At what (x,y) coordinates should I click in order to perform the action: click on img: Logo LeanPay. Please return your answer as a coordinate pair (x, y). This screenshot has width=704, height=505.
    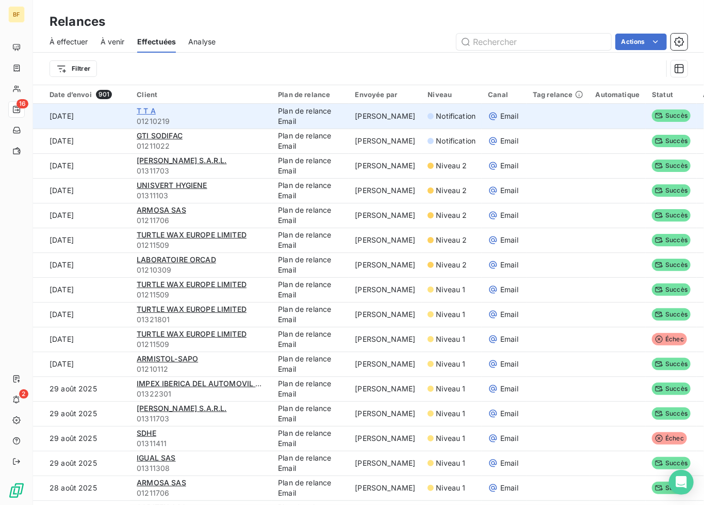
    Looking at the image, I should click on (17, 490).